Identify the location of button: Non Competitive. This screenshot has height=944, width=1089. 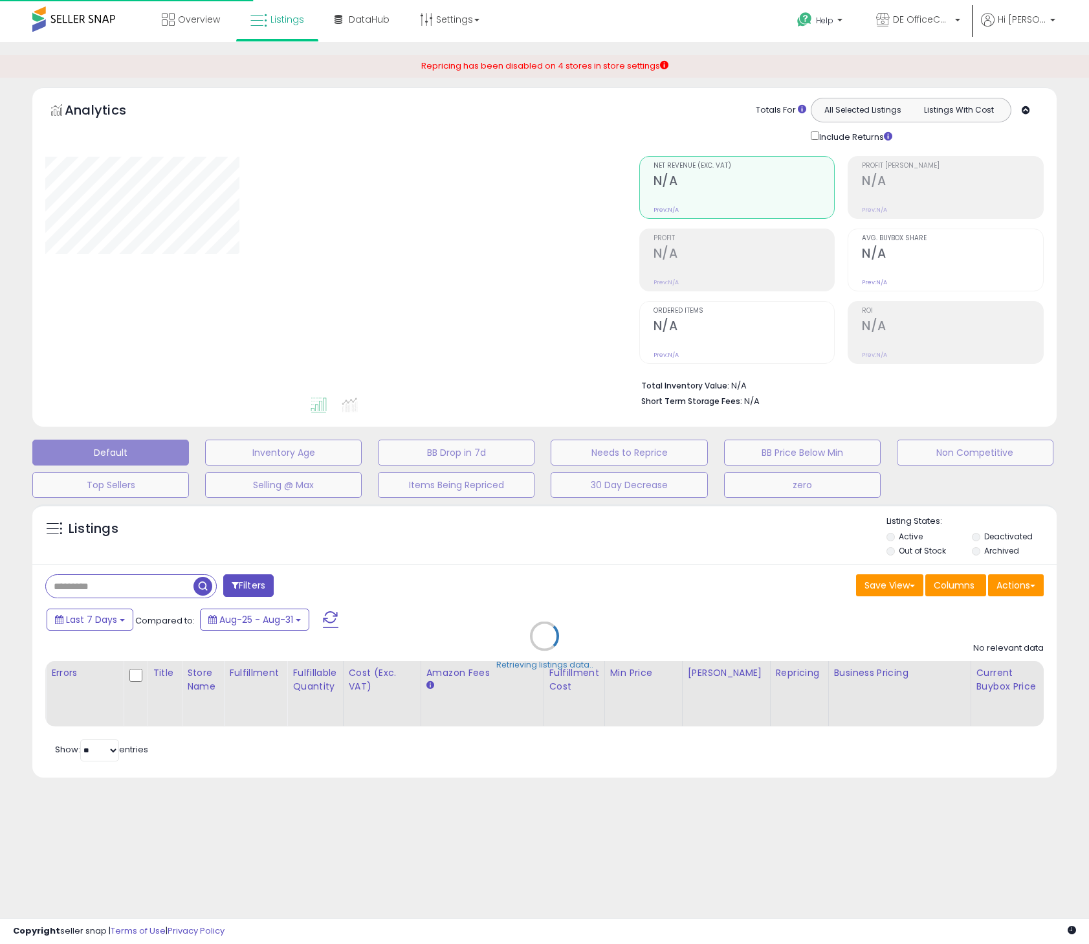
(975, 452).